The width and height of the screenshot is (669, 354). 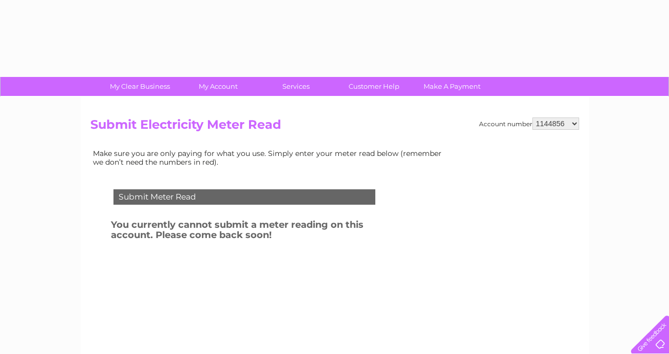 I want to click on td: Make sure you are only paying for what you use. Simply enter your meter read below (remember we d..., so click(x=270, y=158).